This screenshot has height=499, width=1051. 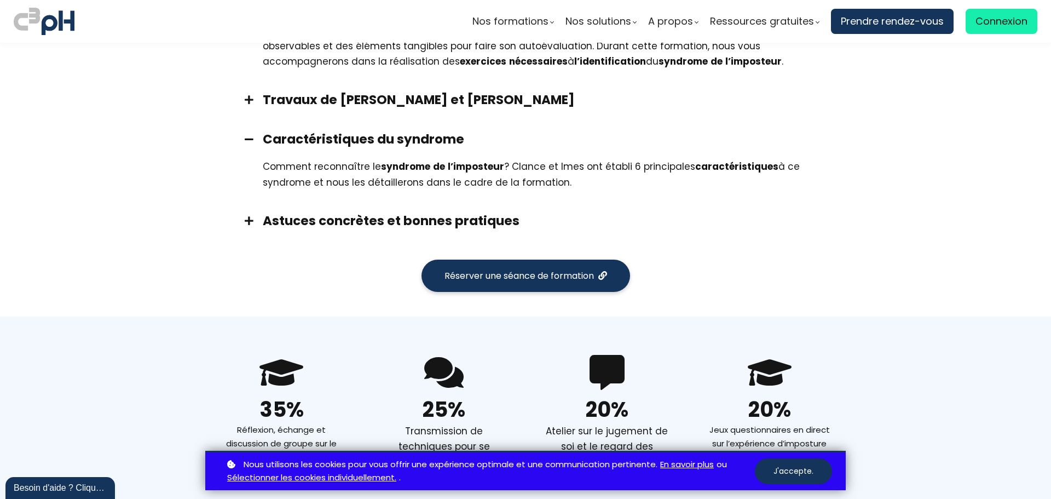 I want to click on h3: Astuces concrètes et bonnes pratiques, so click(x=539, y=221).